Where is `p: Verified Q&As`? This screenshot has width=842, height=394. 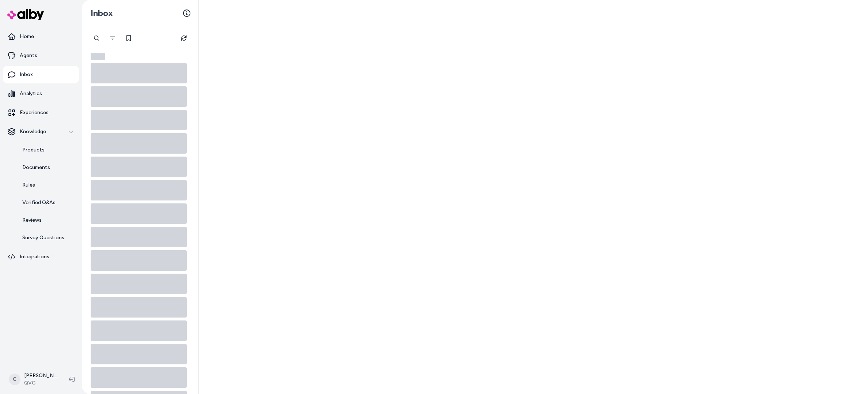
p: Verified Q&As is located at coordinates (39, 202).